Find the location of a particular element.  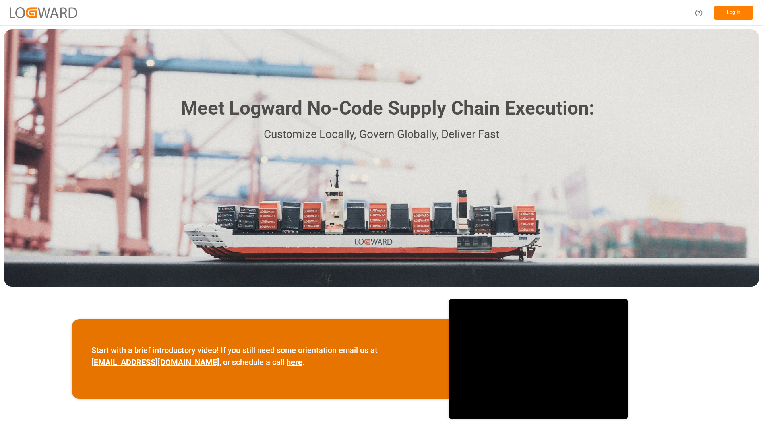

button: Help Center is located at coordinates (699, 13).